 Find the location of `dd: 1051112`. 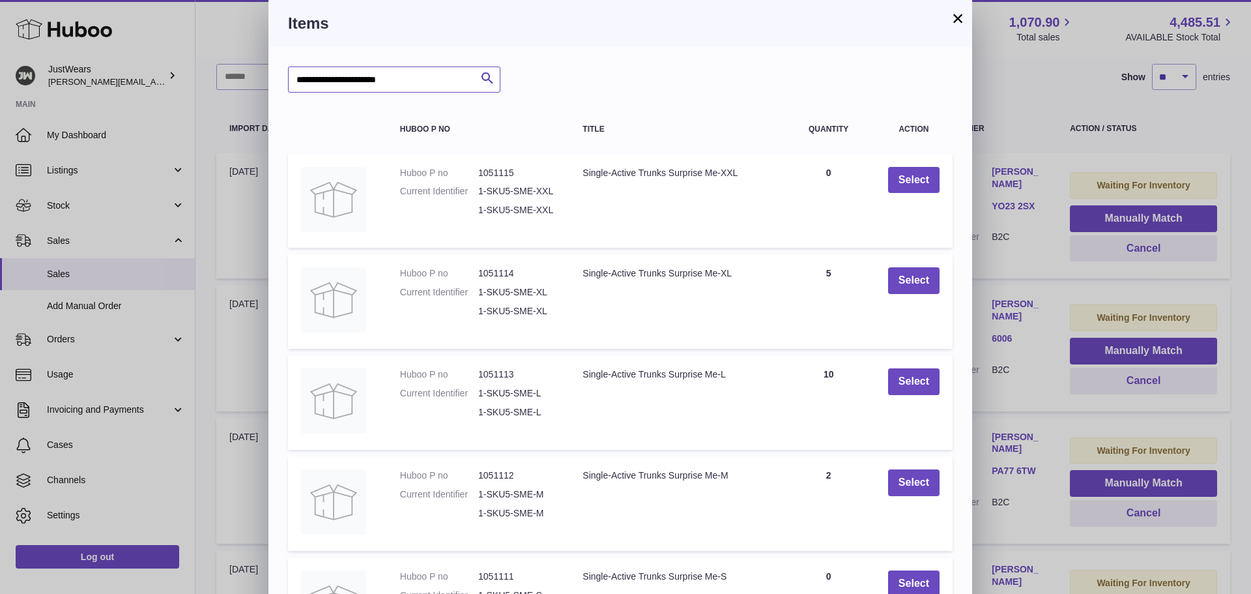

dd: 1051112 is located at coordinates (518, 475).